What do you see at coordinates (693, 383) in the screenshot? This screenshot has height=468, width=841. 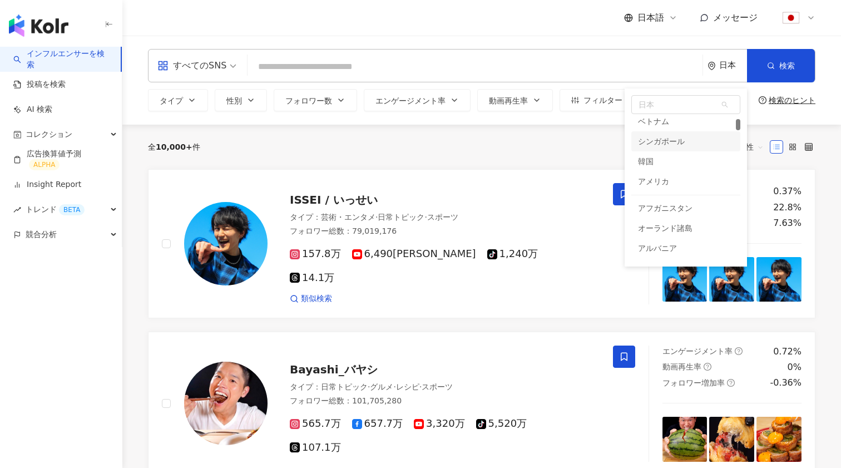 I see `span: フォロワー増加率` at bounding box center [693, 383].